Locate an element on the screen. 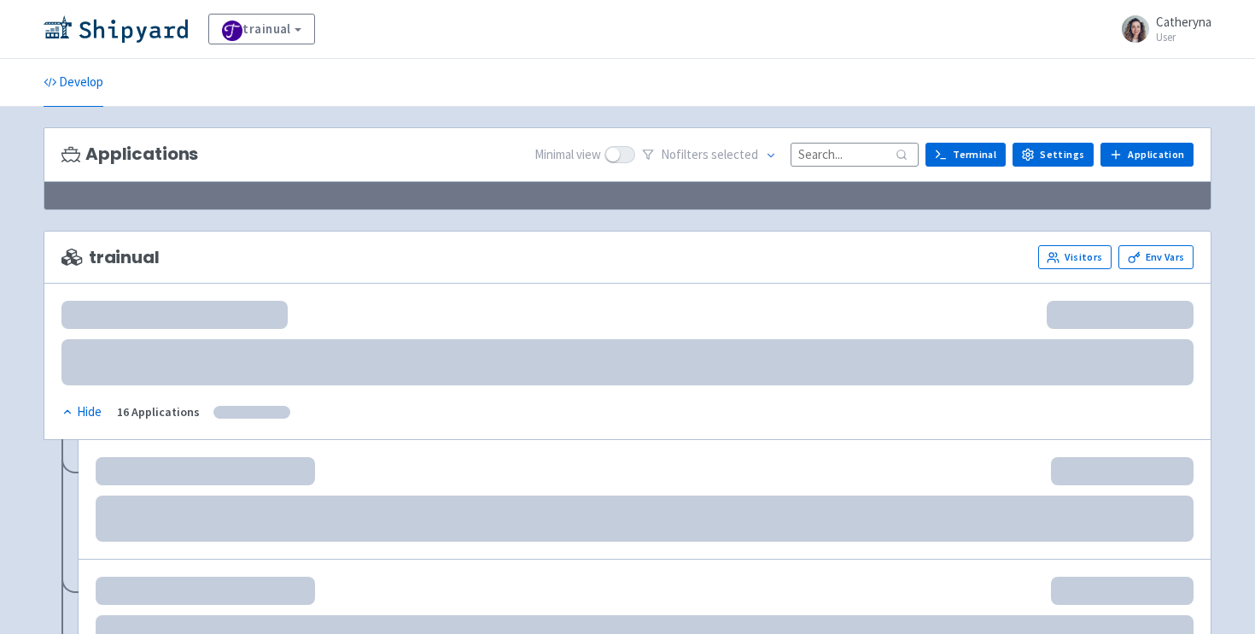  button: Hide is located at coordinates (82, 412).